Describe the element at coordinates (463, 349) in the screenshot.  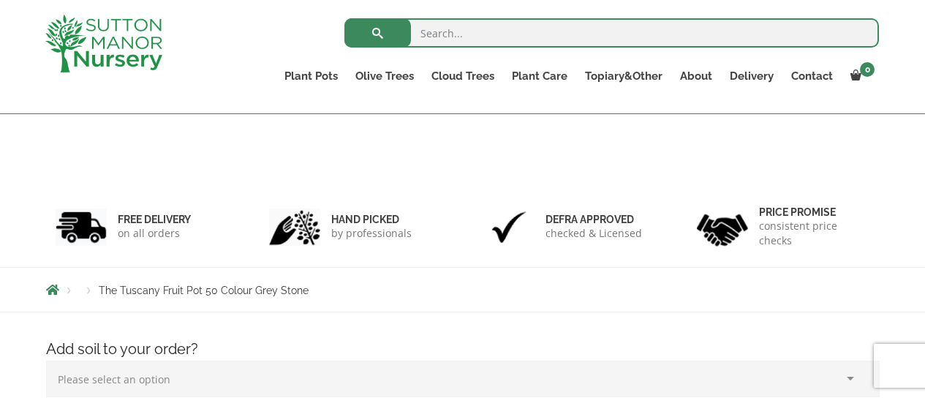
I see `h4: Add soil to your order?` at that location.